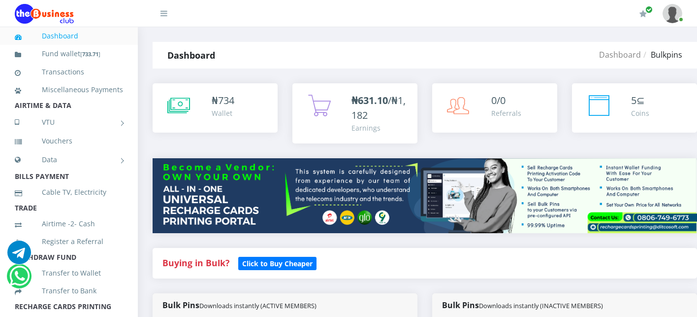 This screenshot has width=697, height=317. I want to click on span: Renew/Upgrade Subscription, so click(649, 9).